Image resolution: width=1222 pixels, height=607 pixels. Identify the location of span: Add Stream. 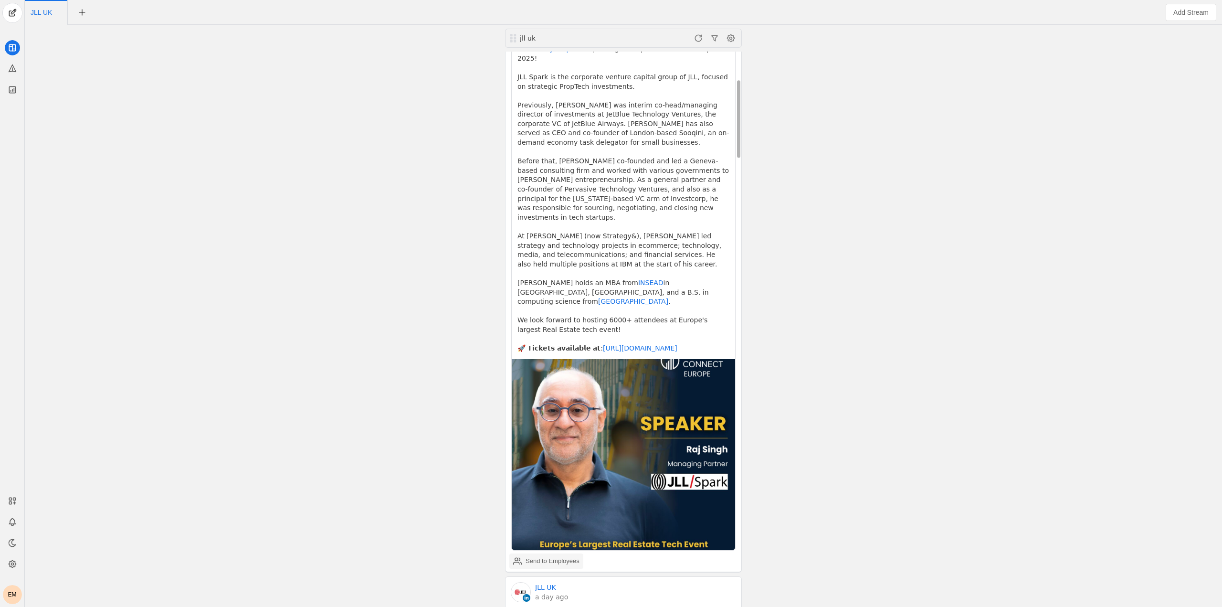
(1191, 12).